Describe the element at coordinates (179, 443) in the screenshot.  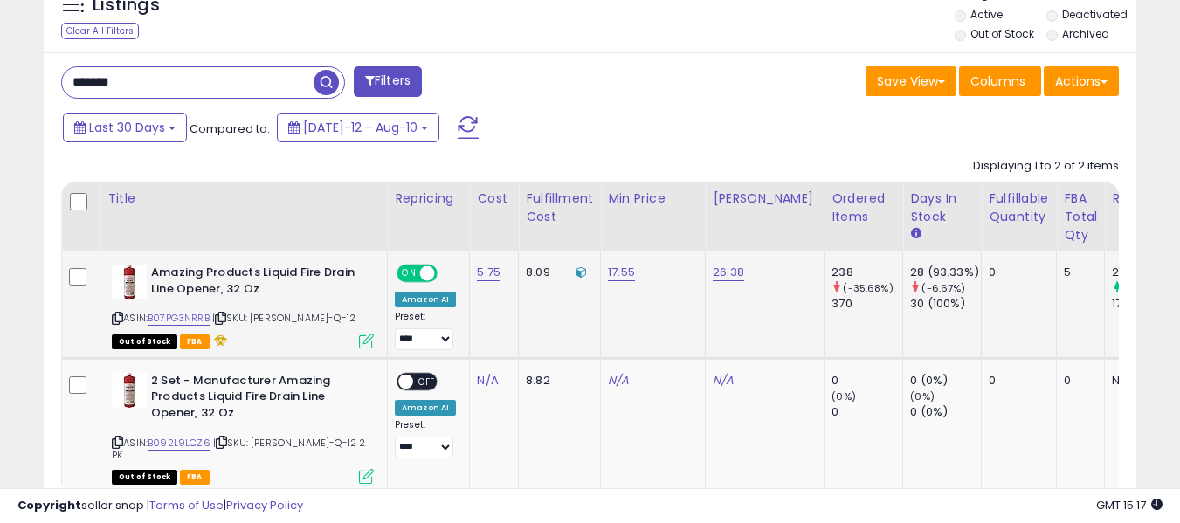
I see `a: B092L9LCZ6` at that location.